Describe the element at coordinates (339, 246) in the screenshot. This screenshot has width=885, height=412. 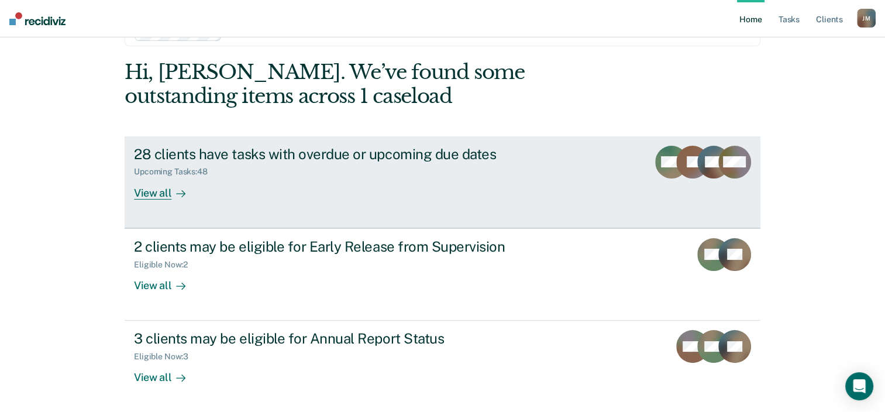
I see `div: 2 clients may be eligible for Early Release from Supervision` at that location.